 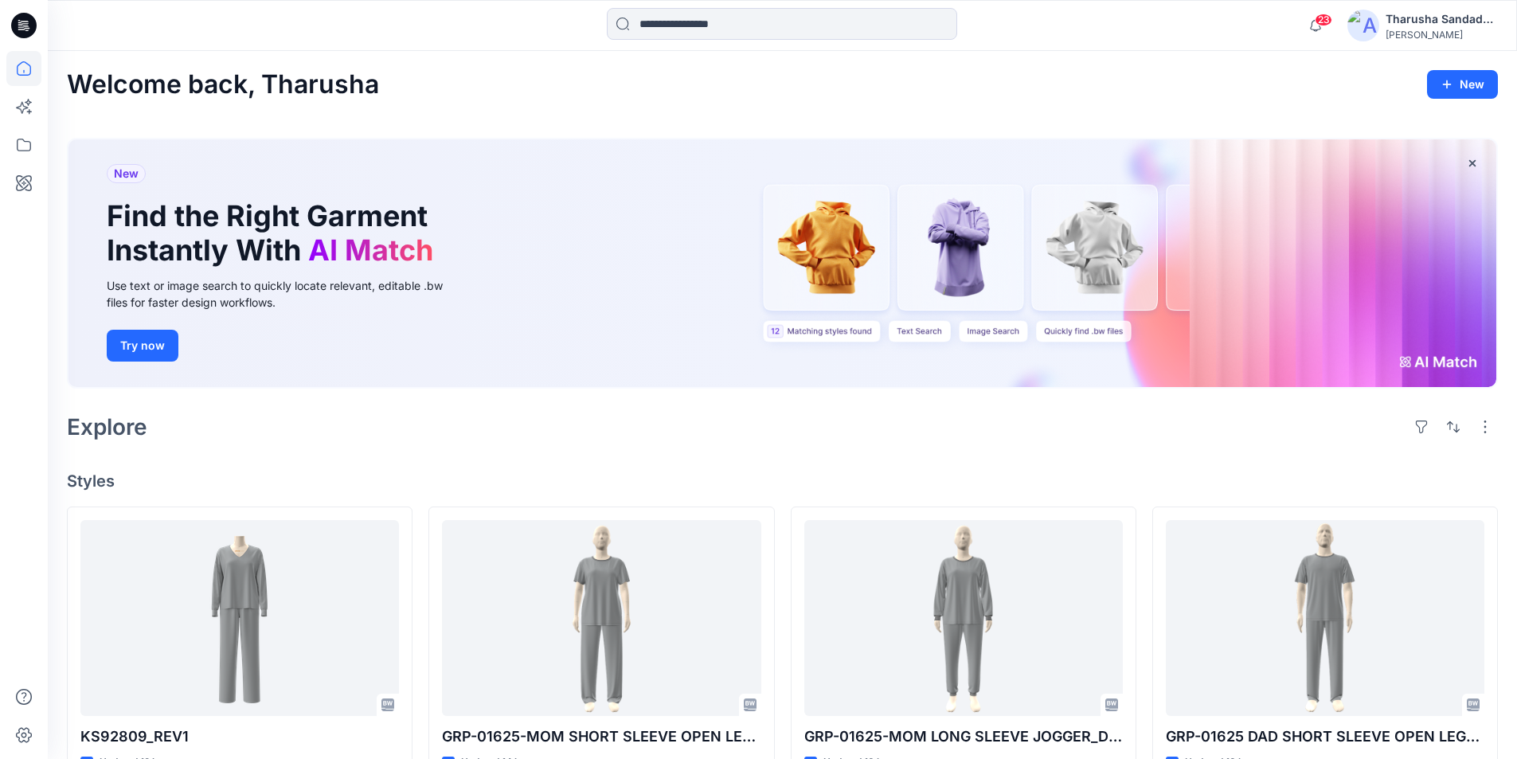 What do you see at coordinates (143, 346) in the screenshot?
I see `a: Try now` at bounding box center [143, 346].